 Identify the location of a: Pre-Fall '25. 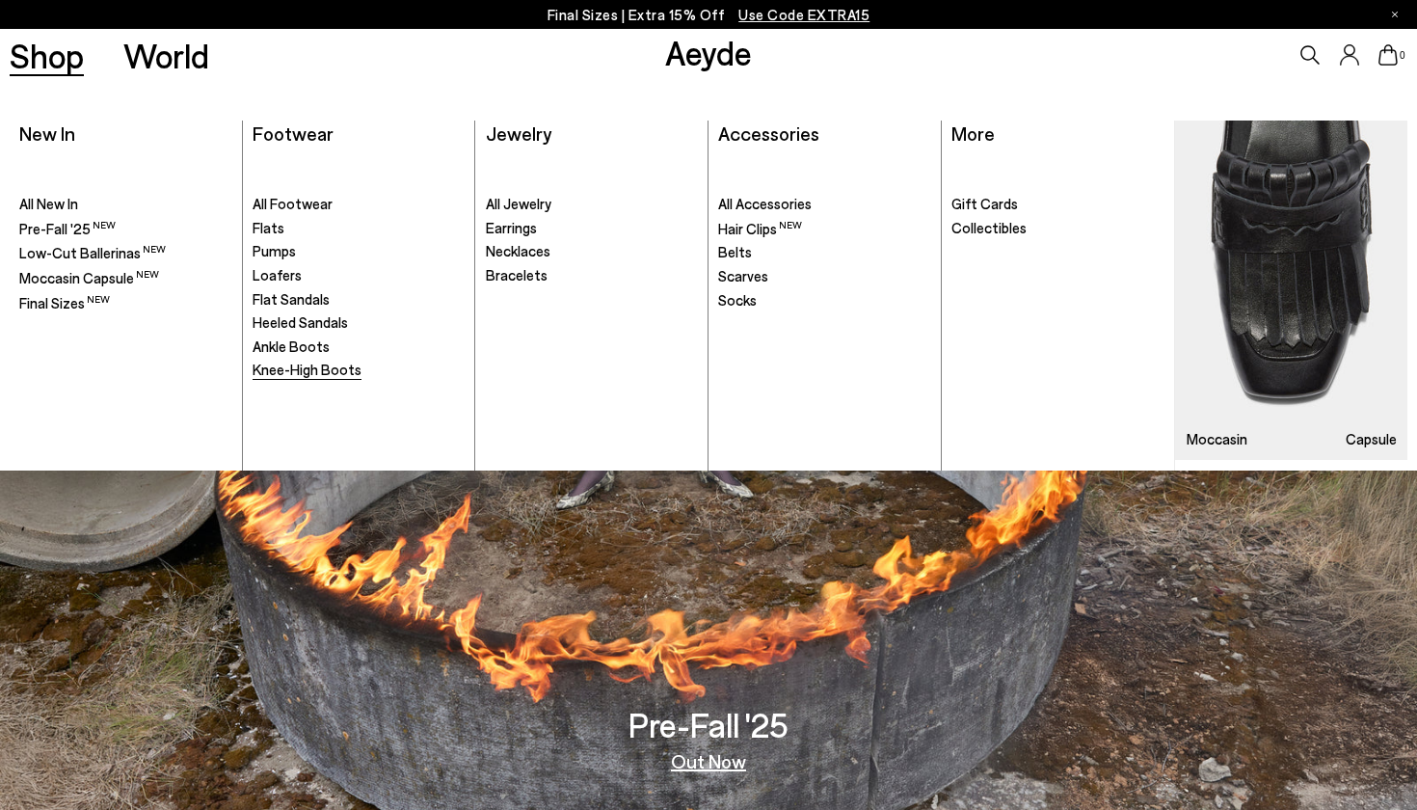
(125, 228).